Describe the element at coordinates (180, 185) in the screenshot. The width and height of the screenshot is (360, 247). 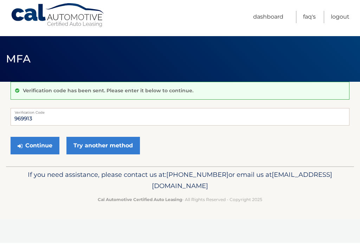
I see `p: If you need assistance, please contact us at: or email us at` at that location.